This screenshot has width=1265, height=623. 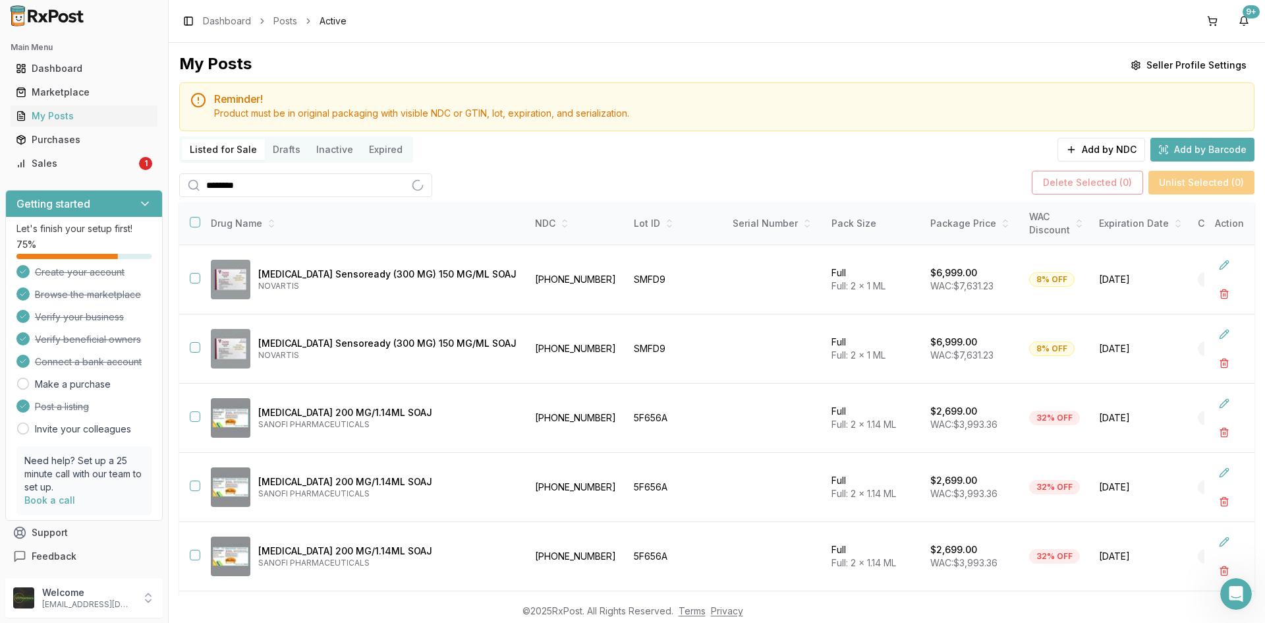 I want to click on div: Product must be in original packaging with visible NDC or GTIN, lot, expiration, and serialization., so click(x=729, y=113).